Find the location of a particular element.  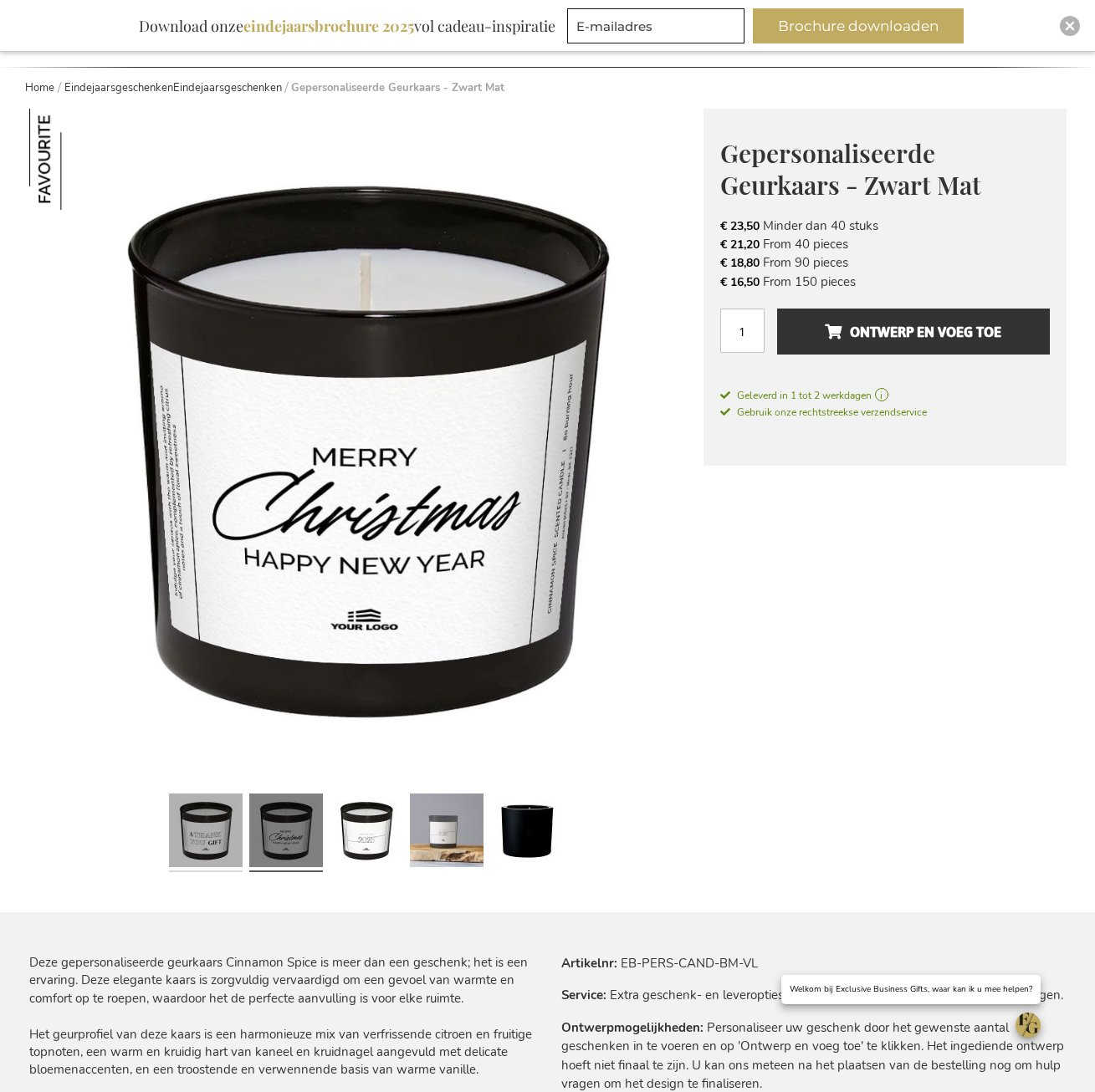

img: Close is located at coordinates (1070, 26).